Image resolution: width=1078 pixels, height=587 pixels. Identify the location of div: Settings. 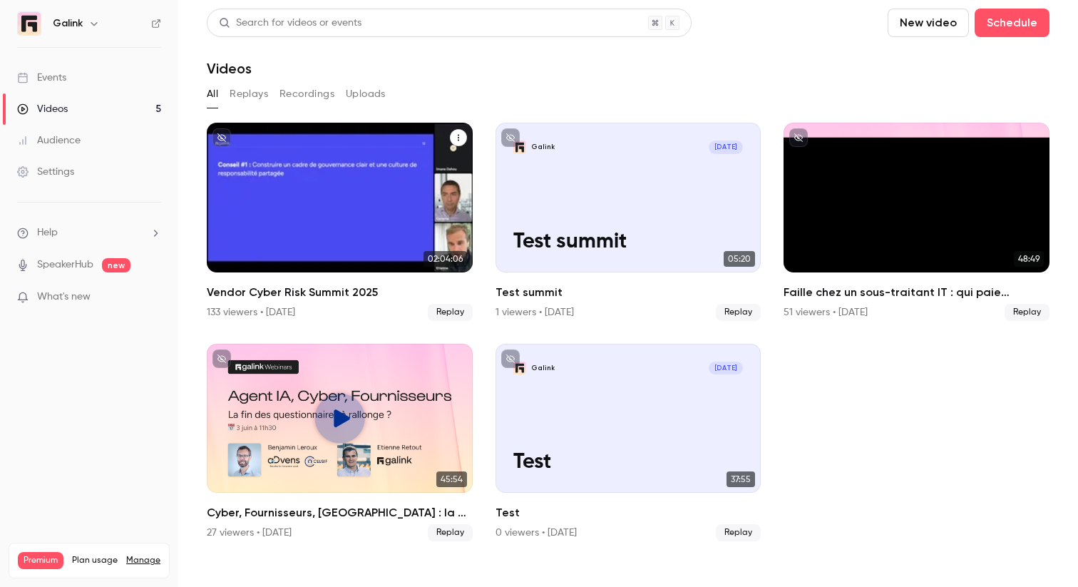
(46, 172).